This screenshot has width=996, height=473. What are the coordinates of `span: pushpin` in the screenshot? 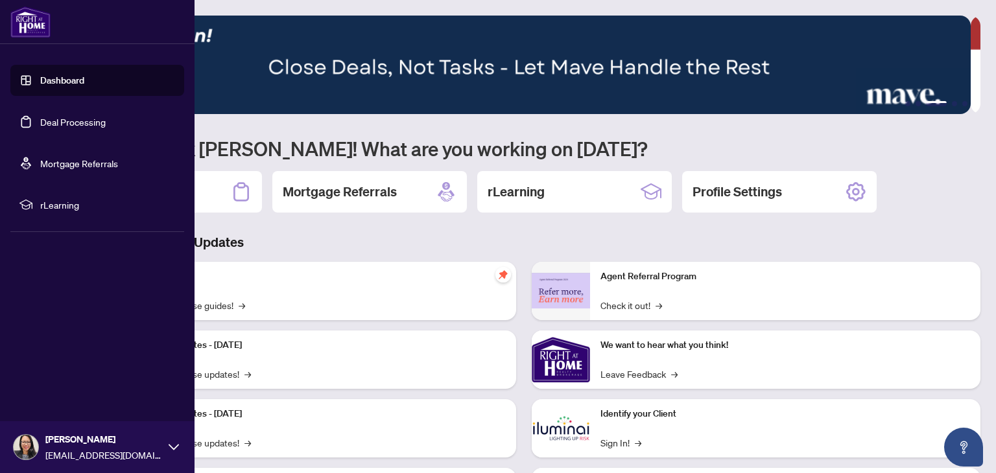 It's located at (503, 275).